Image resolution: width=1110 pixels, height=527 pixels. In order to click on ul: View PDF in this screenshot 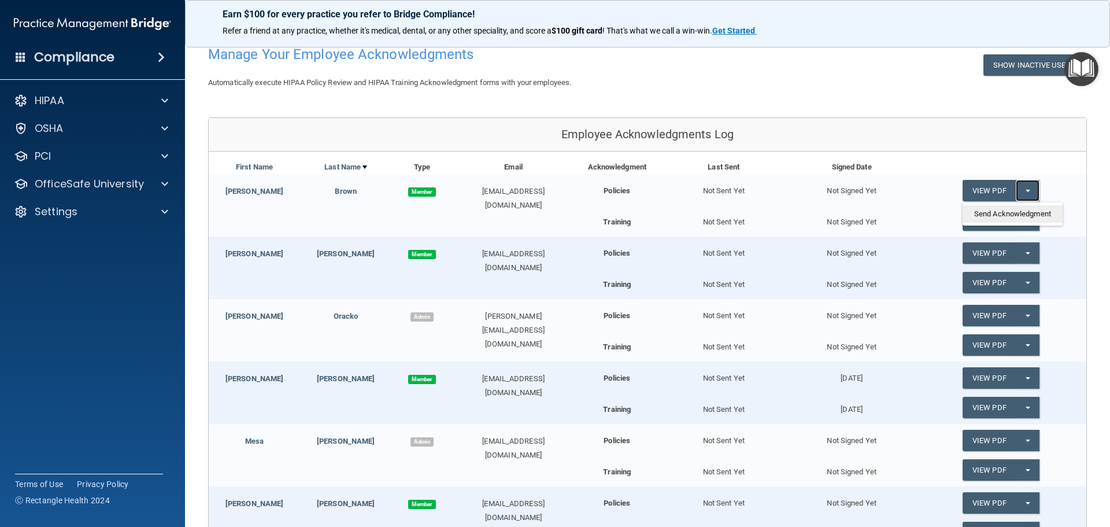, I will do `click(1012, 214)`.